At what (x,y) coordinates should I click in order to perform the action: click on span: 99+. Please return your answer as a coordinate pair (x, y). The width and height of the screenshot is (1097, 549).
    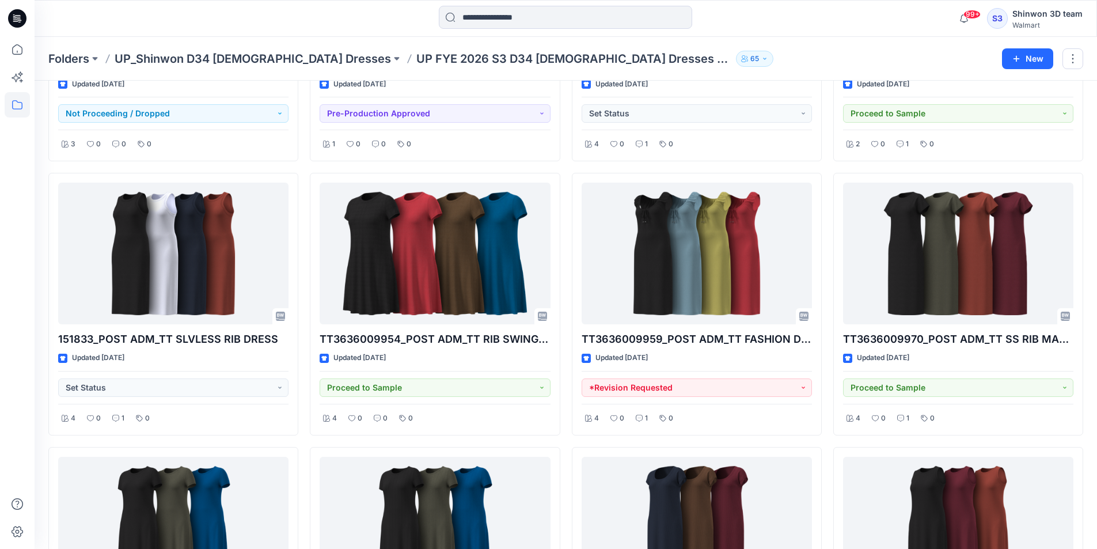
    Looking at the image, I should click on (972, 14).